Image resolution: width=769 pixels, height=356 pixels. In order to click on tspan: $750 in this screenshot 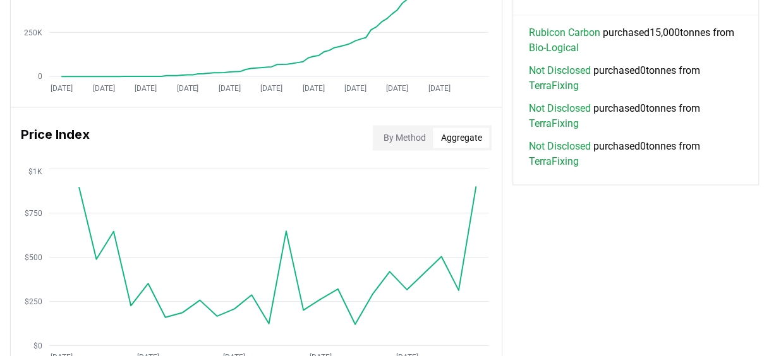, I will do `click(33, 213)`.